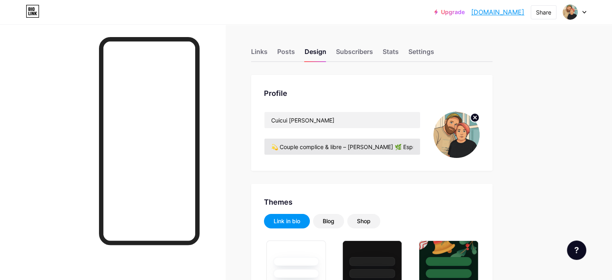 The height and width of the screenshot is (280, 612). I want to click on input: Name, so click(342, 120).